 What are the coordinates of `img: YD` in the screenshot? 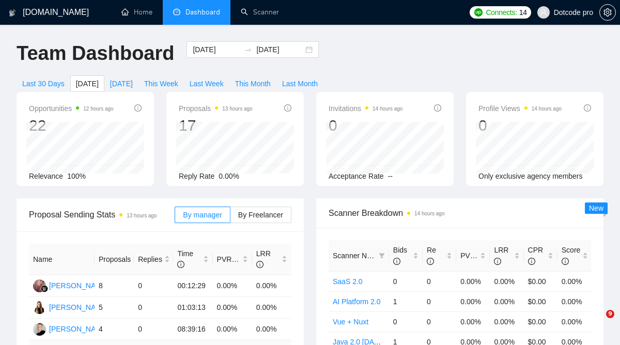 It's located at (39, 307).